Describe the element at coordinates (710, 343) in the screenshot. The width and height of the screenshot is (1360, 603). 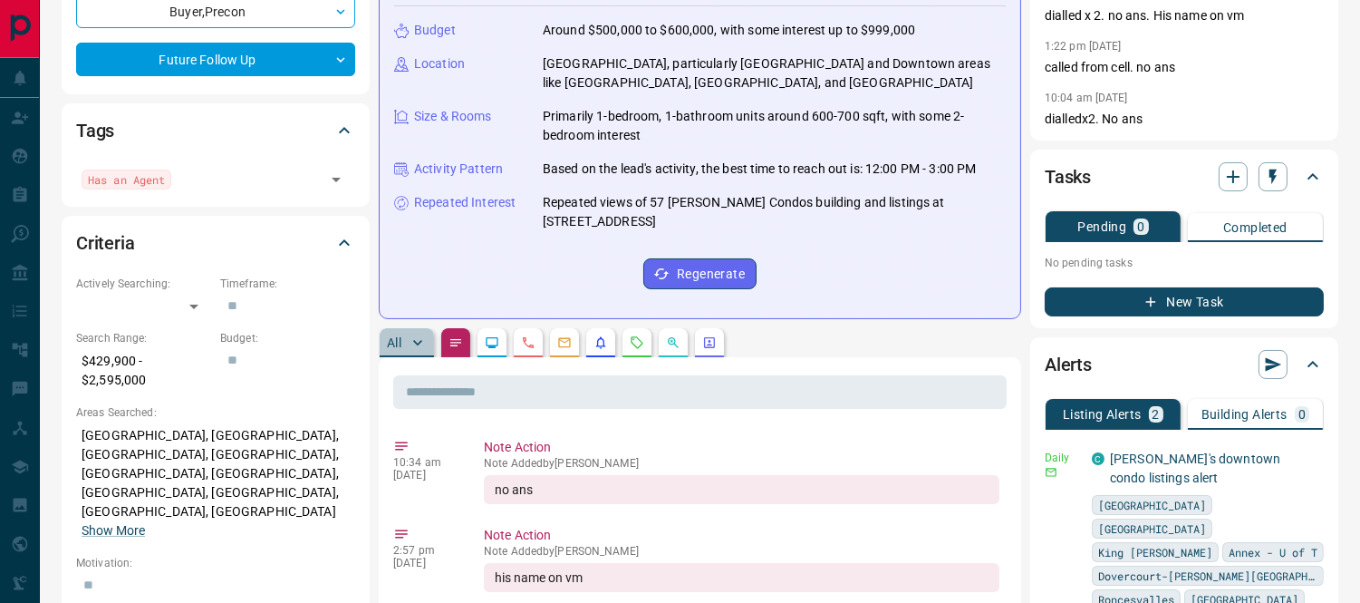
I see `svg: Agent Actions` at that location.